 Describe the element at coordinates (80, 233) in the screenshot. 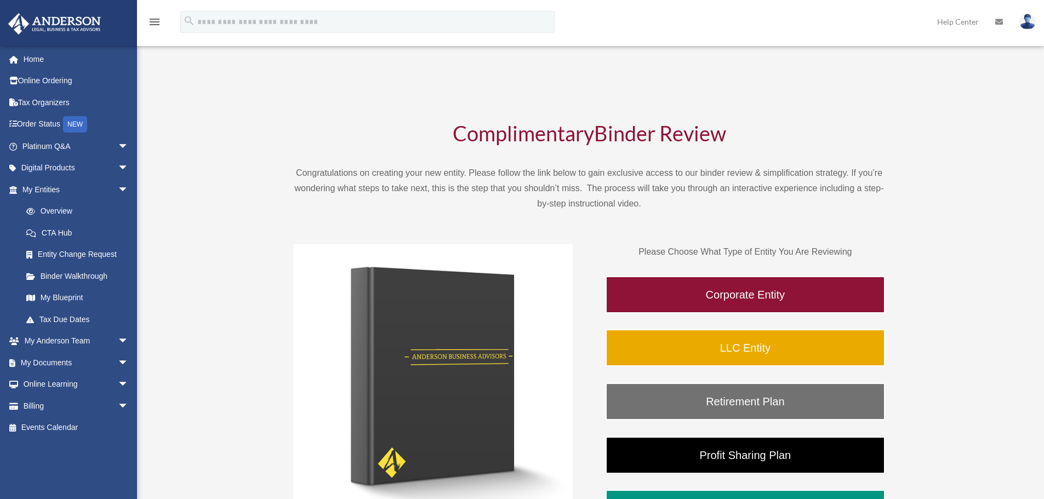

I see `a: CTA Hub` at that location.